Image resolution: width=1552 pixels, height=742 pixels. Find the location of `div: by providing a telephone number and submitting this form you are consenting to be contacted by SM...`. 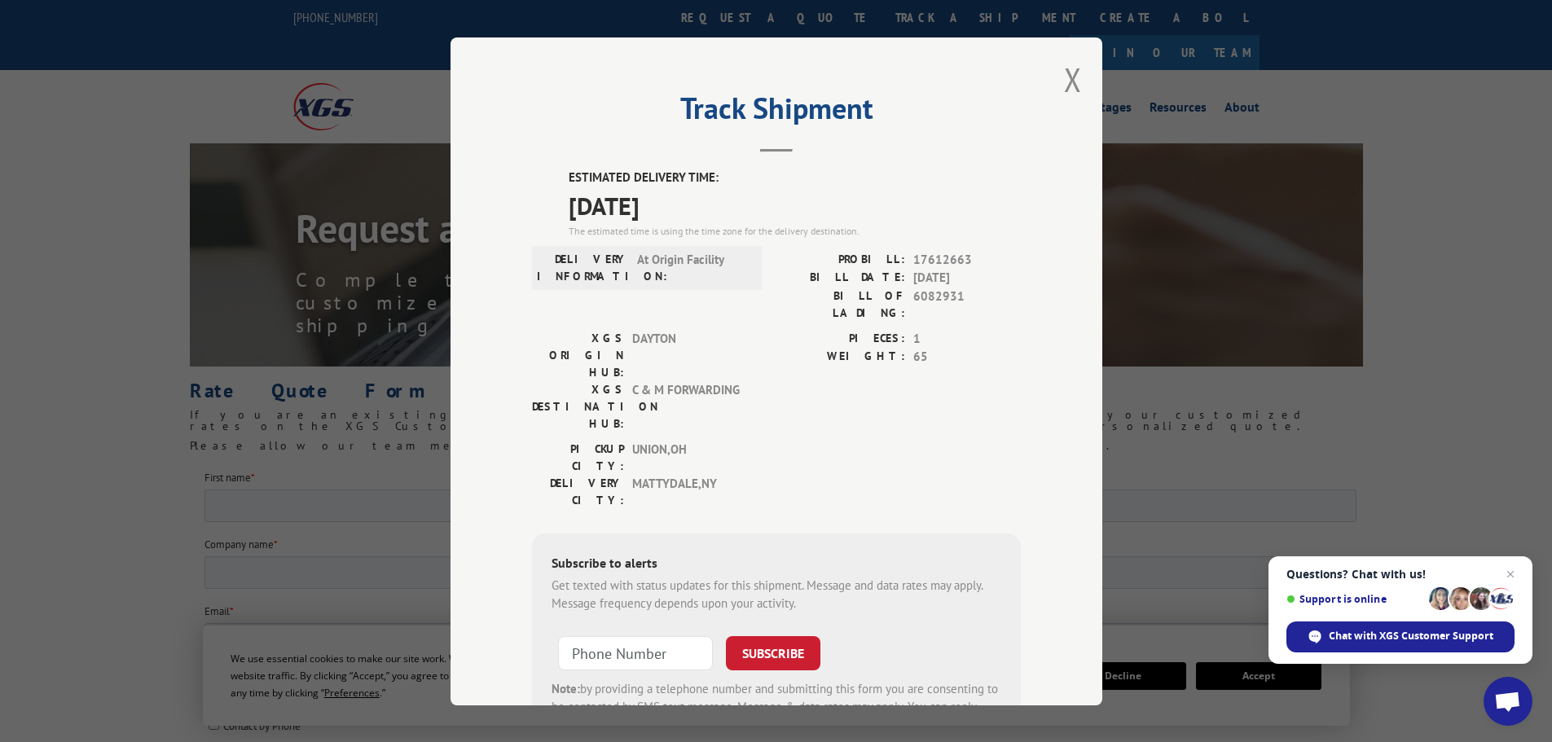

div: by providing a telephone number and submitting this form you are consenting to be contacted by SM... is located at coordinates (777, 707).